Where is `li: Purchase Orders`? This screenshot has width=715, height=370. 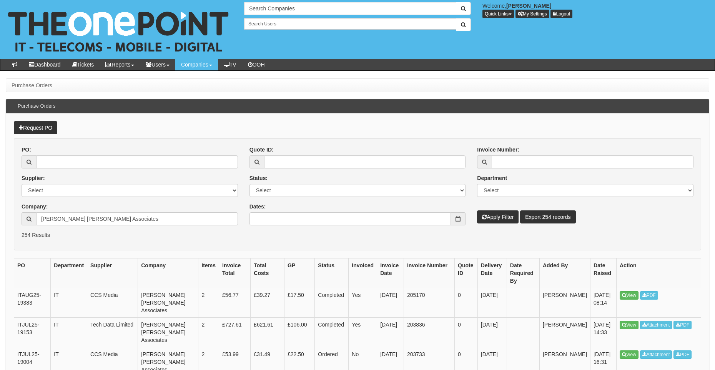 li: Purchase Orders is located at coordinates (32, 85).